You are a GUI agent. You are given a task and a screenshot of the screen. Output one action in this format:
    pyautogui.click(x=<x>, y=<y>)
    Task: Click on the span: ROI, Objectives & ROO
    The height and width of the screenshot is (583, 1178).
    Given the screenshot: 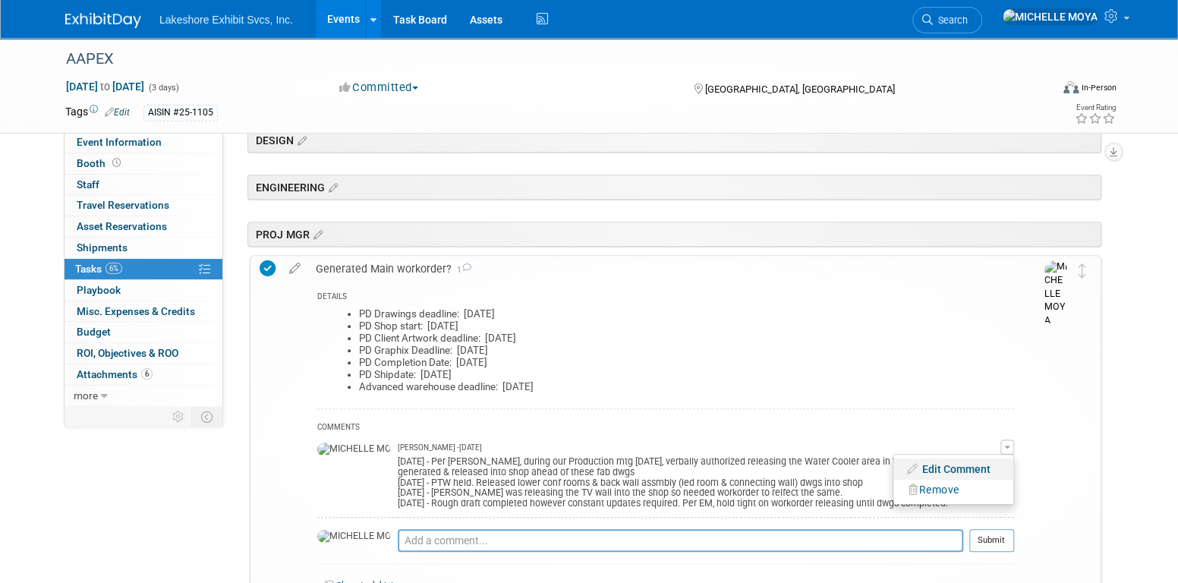 What is the action you would take?
    pyautogui.click(x=128, y=353)
    